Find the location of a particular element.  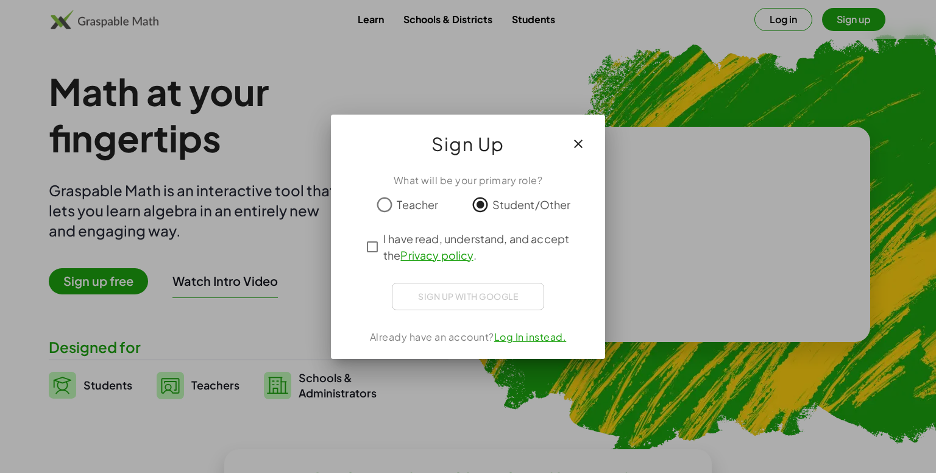

span: Sign Up is located at coordinates (468, 144).